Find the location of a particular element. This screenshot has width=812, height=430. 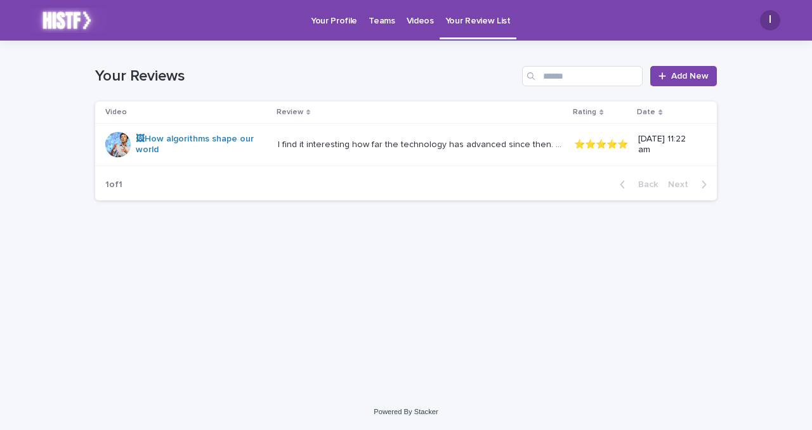

p: Review is located at coordinates (290, 112).